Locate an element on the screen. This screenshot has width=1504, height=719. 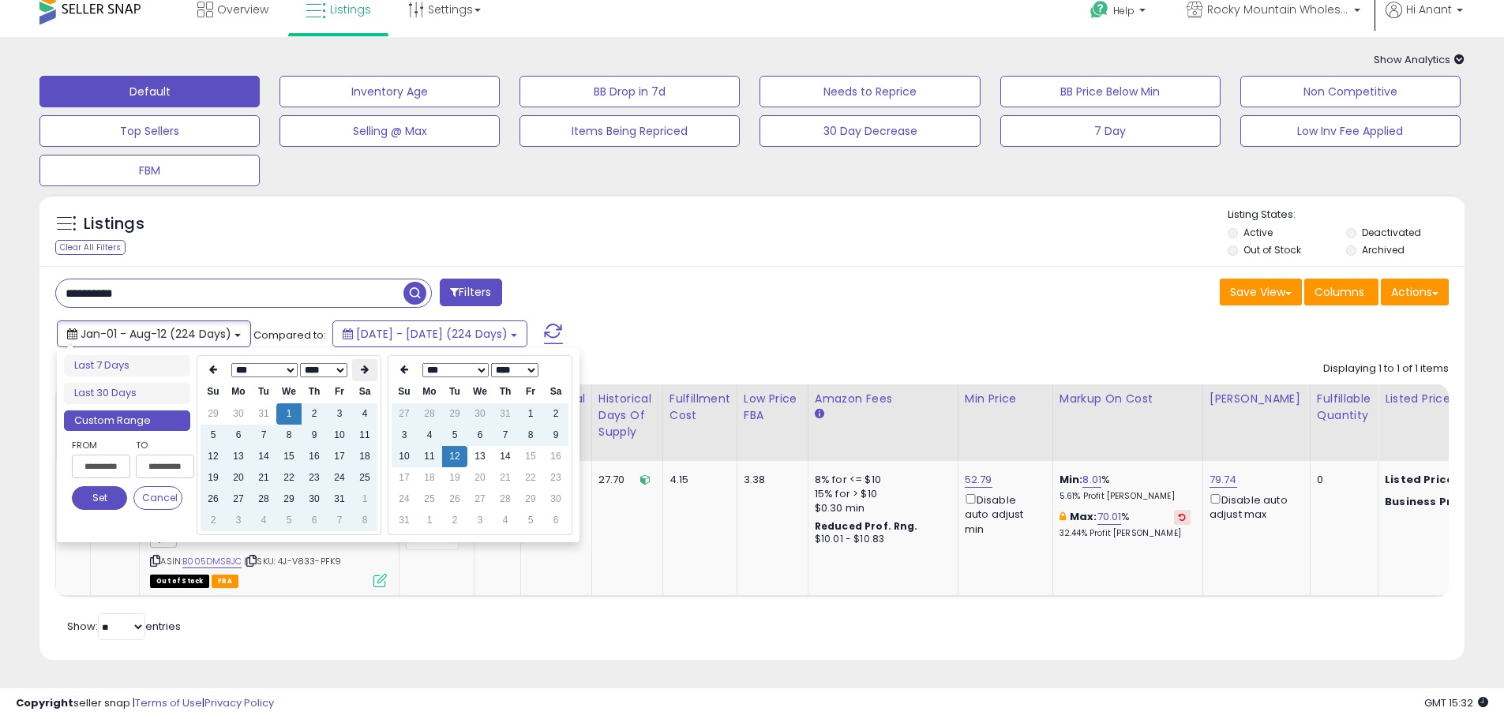
label: Out of Stock is located at coordinates (1271, 249).